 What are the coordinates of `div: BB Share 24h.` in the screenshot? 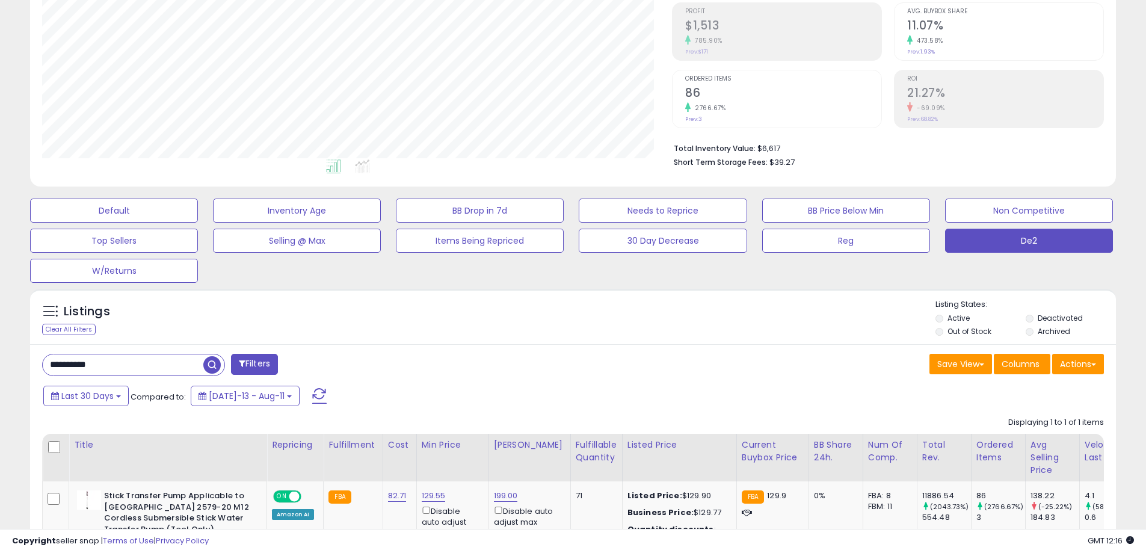 It's located at (836, 451).